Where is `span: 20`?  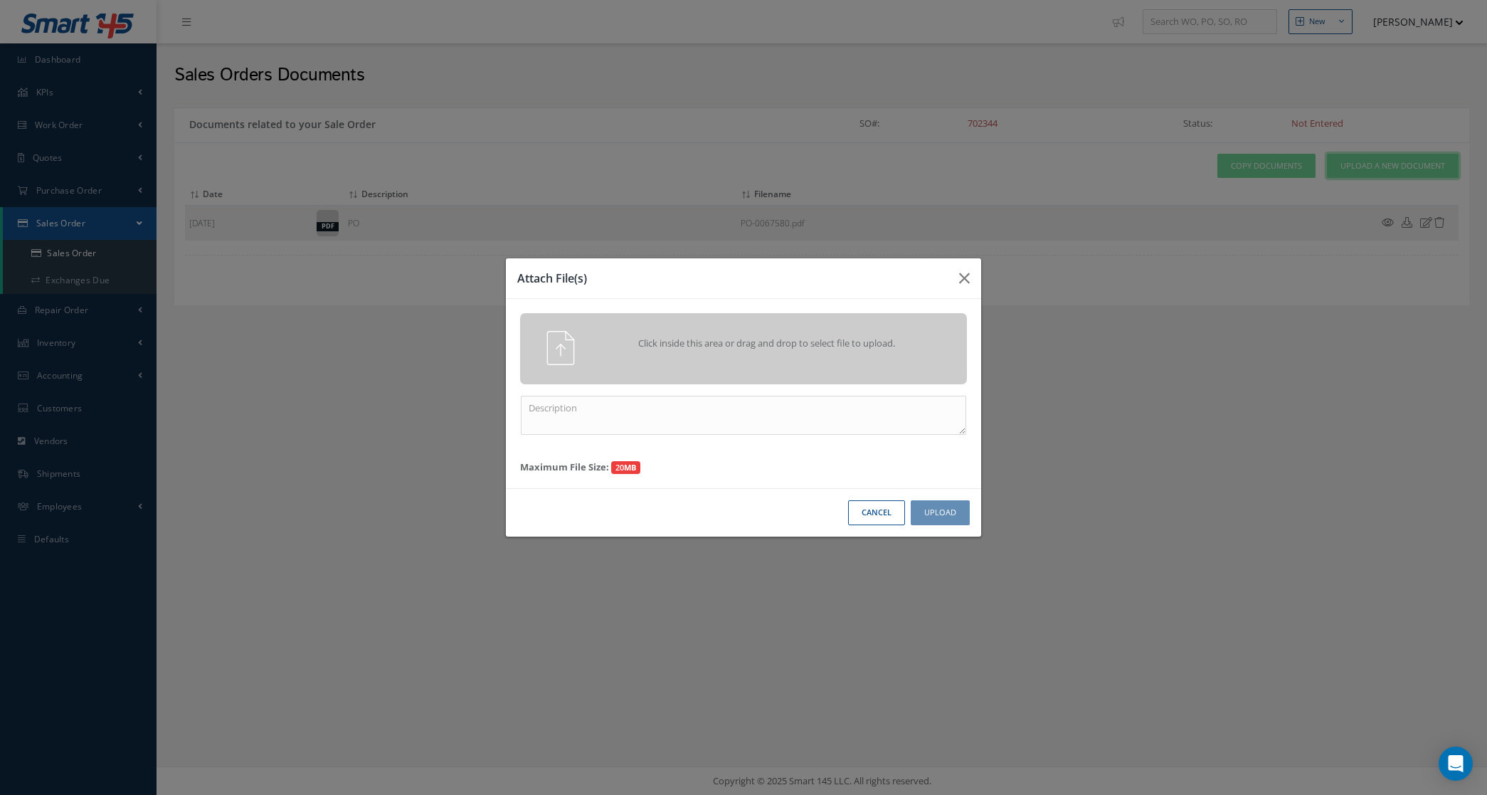 span: 20 is located at coordinates (626, 468).